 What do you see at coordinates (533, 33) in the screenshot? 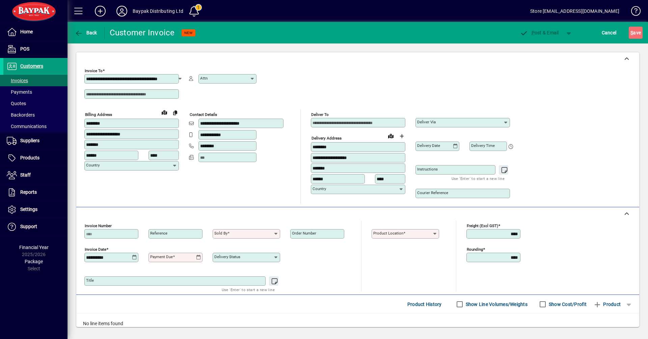
I see `span: P` at bounding box center [533, 33].